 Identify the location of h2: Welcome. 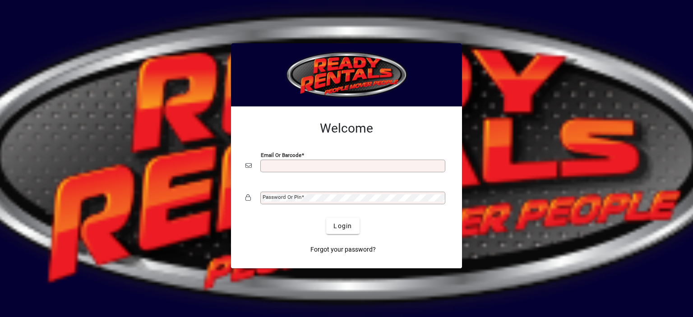
(346, 129).